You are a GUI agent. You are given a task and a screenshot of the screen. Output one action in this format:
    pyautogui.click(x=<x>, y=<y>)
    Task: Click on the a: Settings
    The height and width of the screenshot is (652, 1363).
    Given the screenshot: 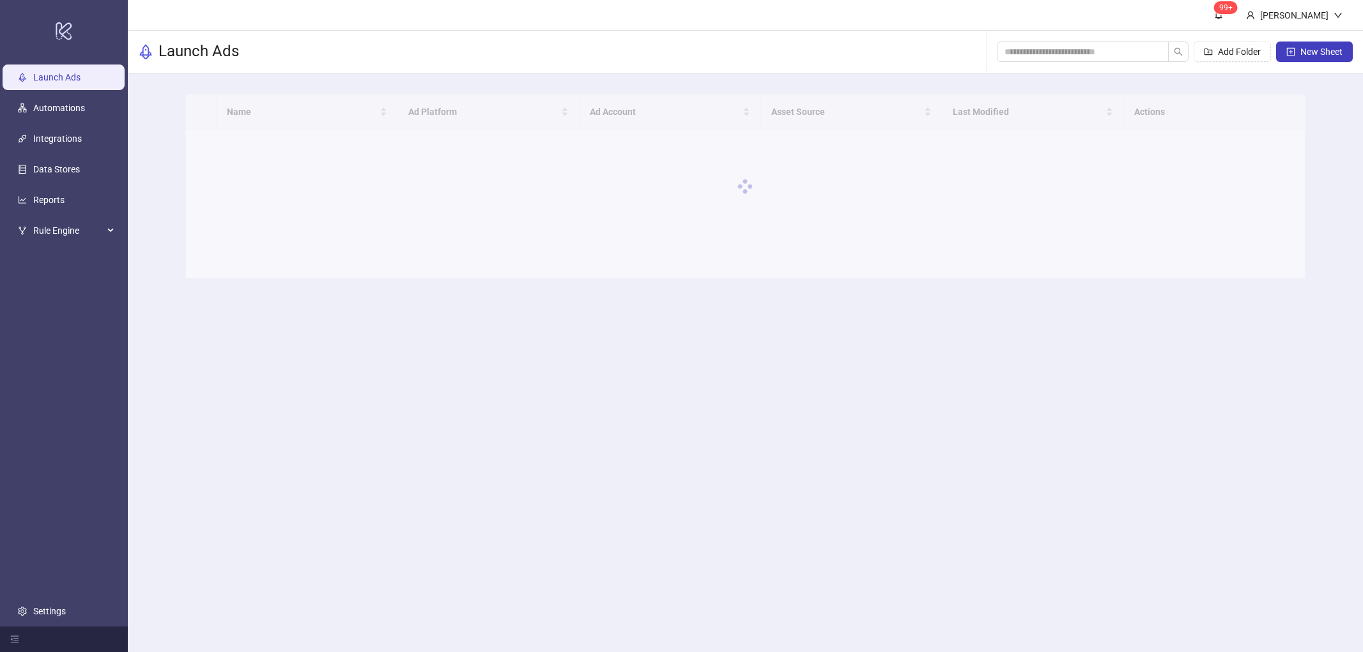 What is the action you would take?
    pyautogui.click(x=49, y=611)
    